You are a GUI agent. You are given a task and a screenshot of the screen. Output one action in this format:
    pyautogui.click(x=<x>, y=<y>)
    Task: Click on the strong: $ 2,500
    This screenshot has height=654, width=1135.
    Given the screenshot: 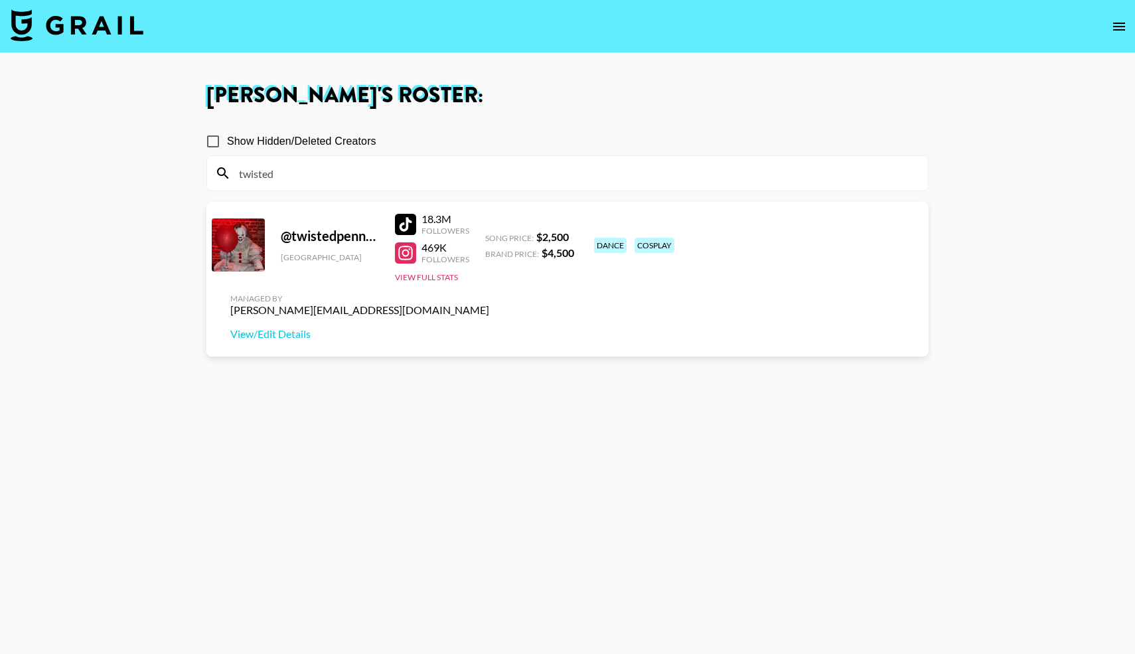 What is the action you would take?
    pyautogui.click(x=552, y=236)
    